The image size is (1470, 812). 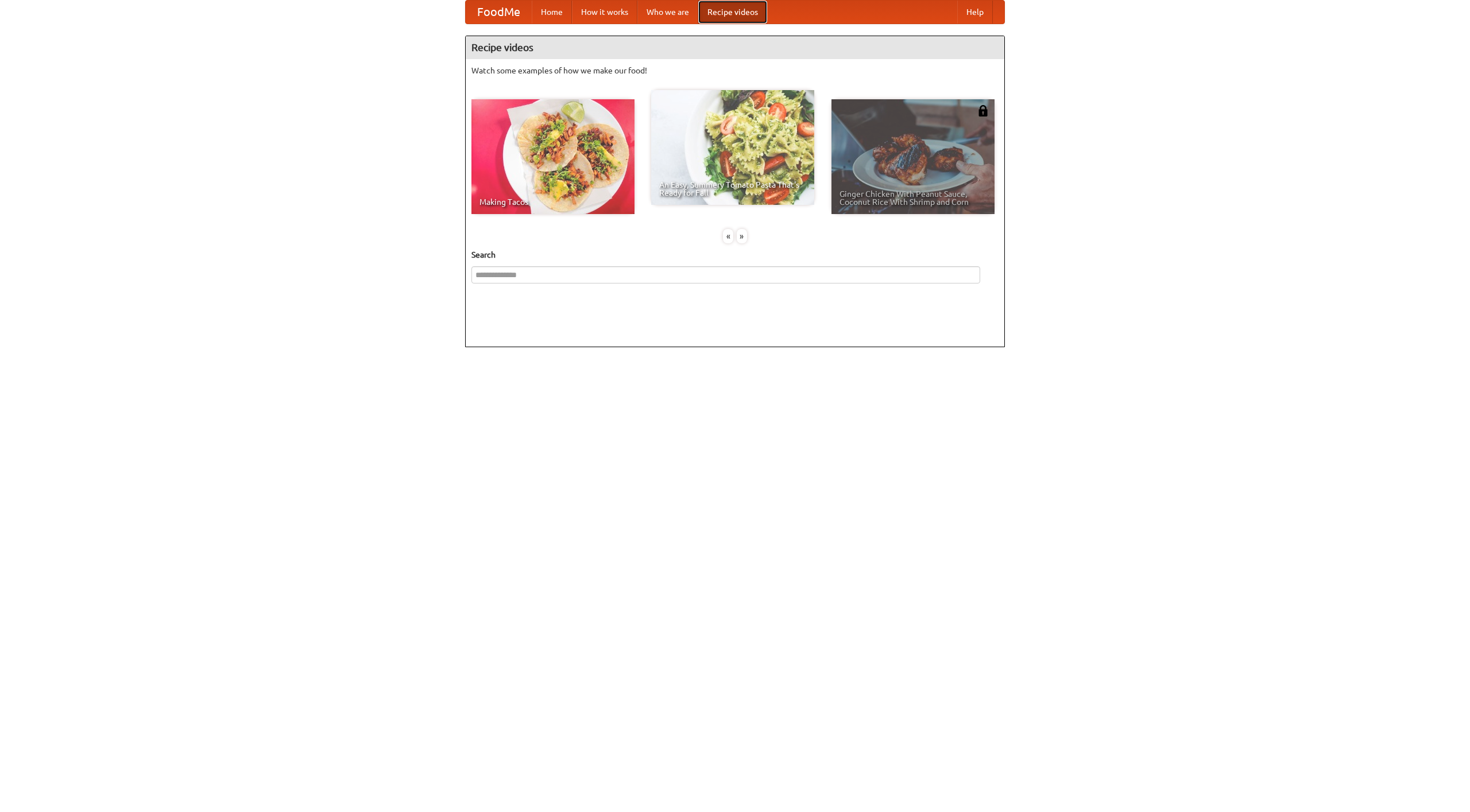 I want to click on a: An Easy, Summery Tomato Pasta That's Ready for Fall, so click(x=733, y=147).